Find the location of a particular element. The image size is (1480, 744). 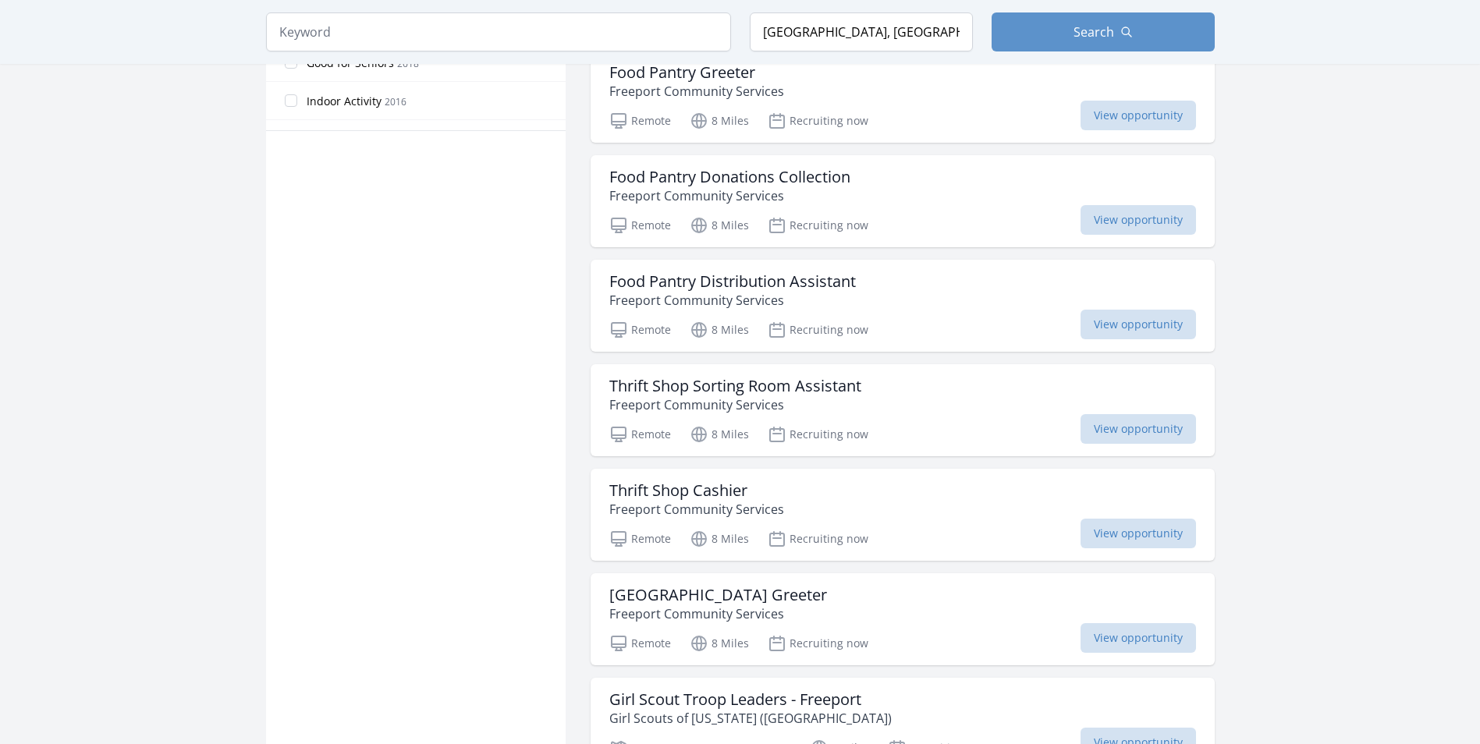

a: Food Pantry Donations Collection Freeport Community Services Remote 8 Miles Recruiting now View o... is located at coordinates (903, 201).